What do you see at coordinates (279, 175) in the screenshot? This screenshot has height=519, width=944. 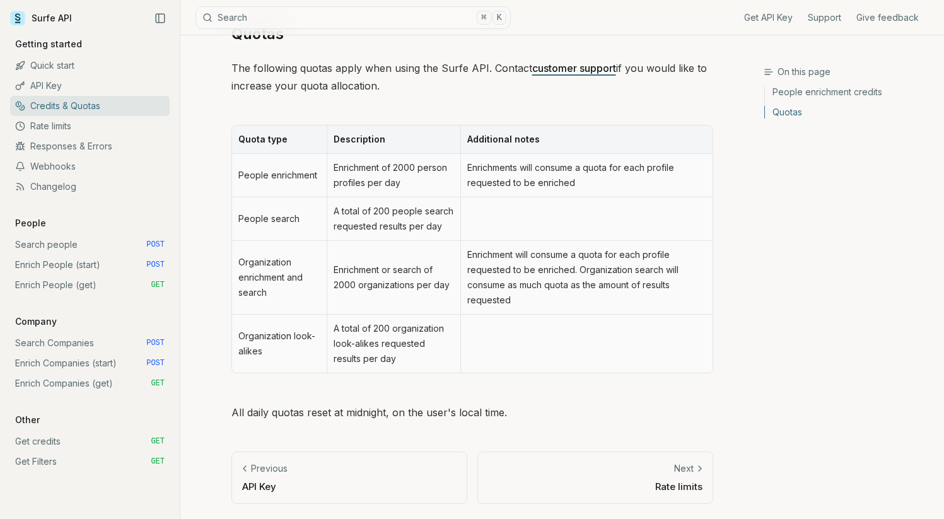 I see `td: People enrichment` at bounding box center [279, 175].